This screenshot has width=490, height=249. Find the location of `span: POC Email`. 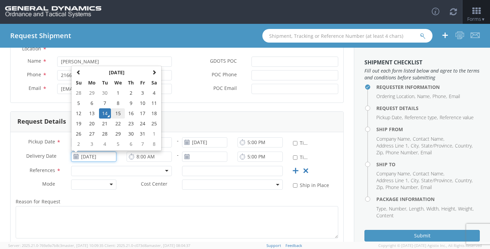

span: POC Email is located at coordinates (225, 88).